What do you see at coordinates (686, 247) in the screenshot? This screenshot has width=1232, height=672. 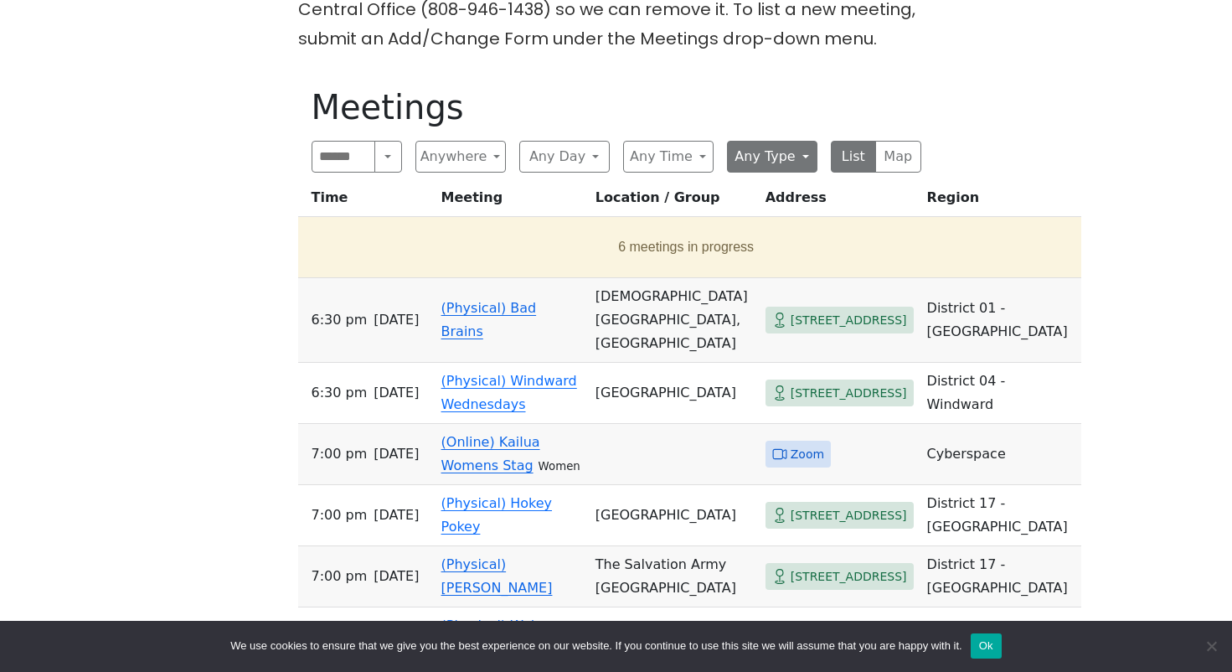 I see `button: 6 meetings in progress` at bounding box center [686, 247].